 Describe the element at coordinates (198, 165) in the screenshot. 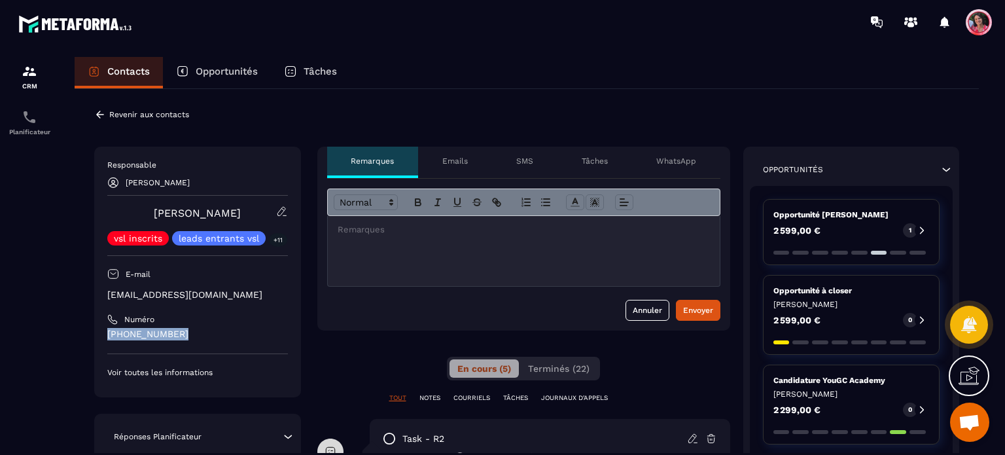

I see `p: Responsable` at that location.